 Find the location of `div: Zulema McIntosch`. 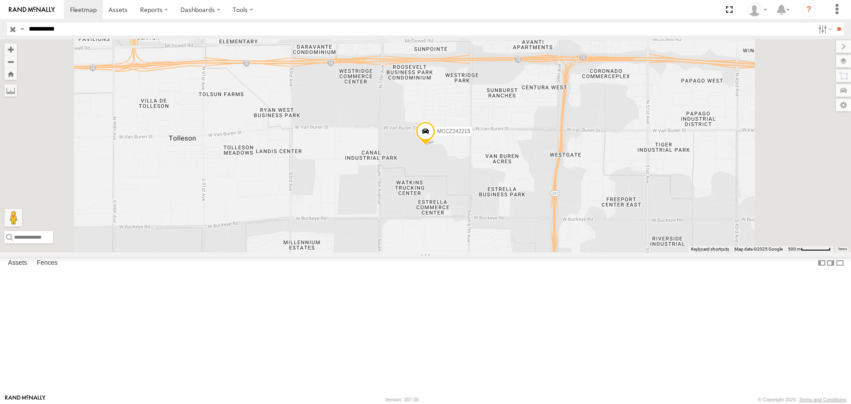

div: Zulema McIntosch is located at coordinates (757, 10).